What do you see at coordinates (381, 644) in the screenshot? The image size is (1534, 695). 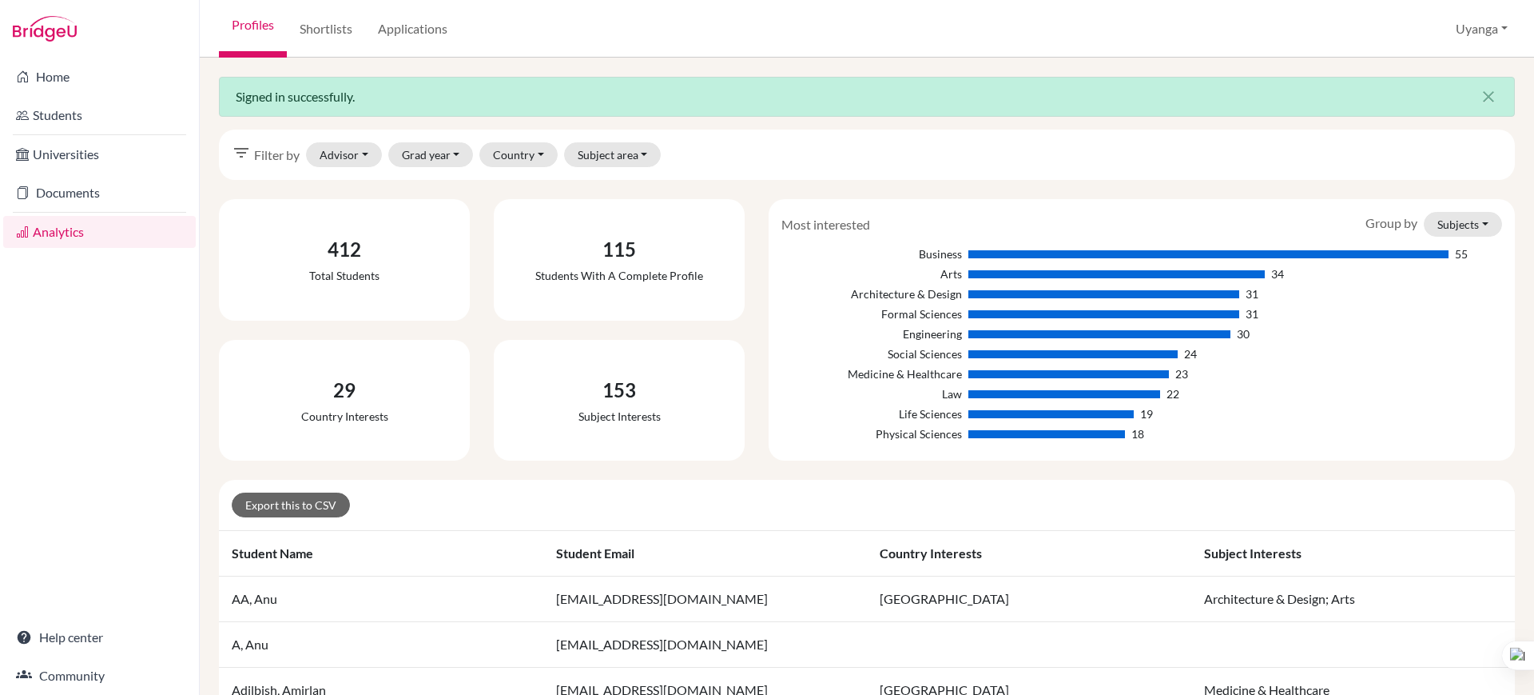 I see `td: A, Anu` at bounding box center [381, 644].